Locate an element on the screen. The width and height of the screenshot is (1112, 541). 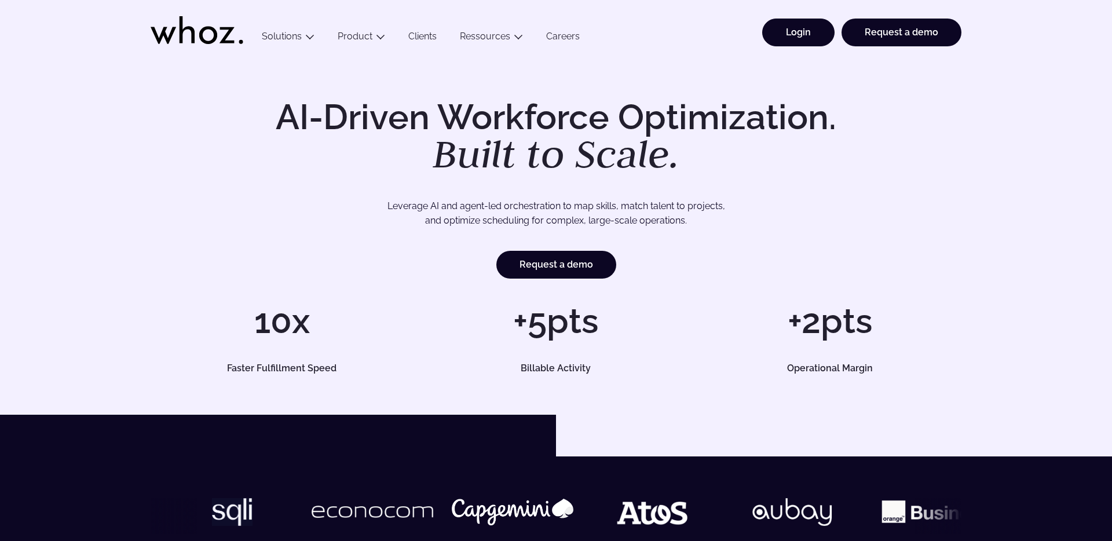
a: Clients is located at coordinates (422, 38).